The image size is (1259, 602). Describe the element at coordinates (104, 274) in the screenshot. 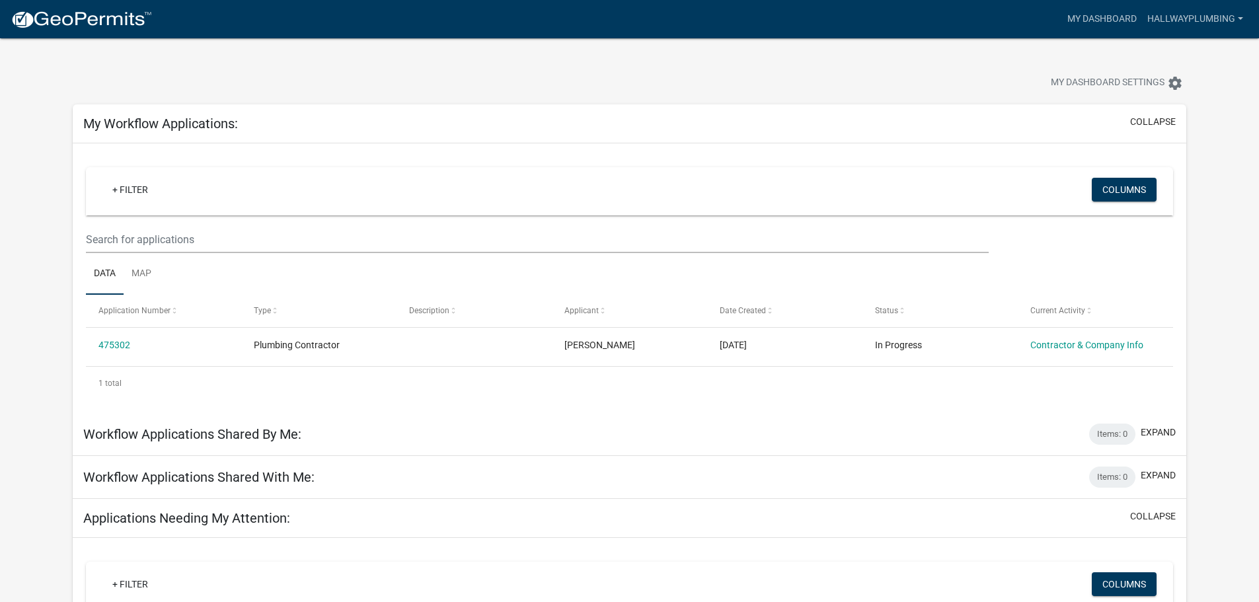

I see `a: Data` at that location.